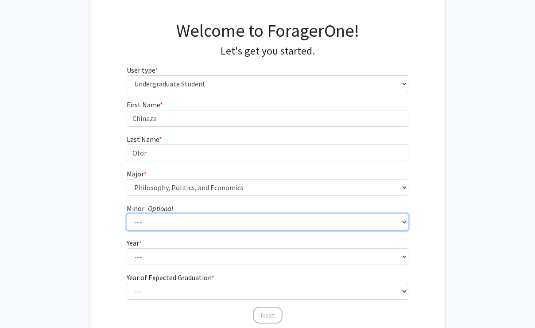 The image size is (535, 328). I want to click on label: Year, so click(134, 243).